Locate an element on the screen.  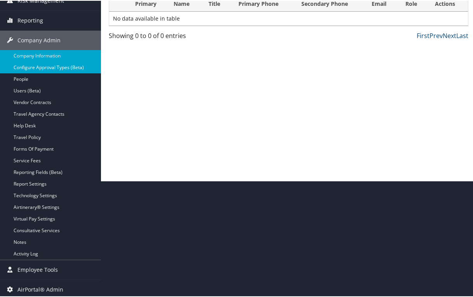
a: Prev is located at coordinates (436, 35).